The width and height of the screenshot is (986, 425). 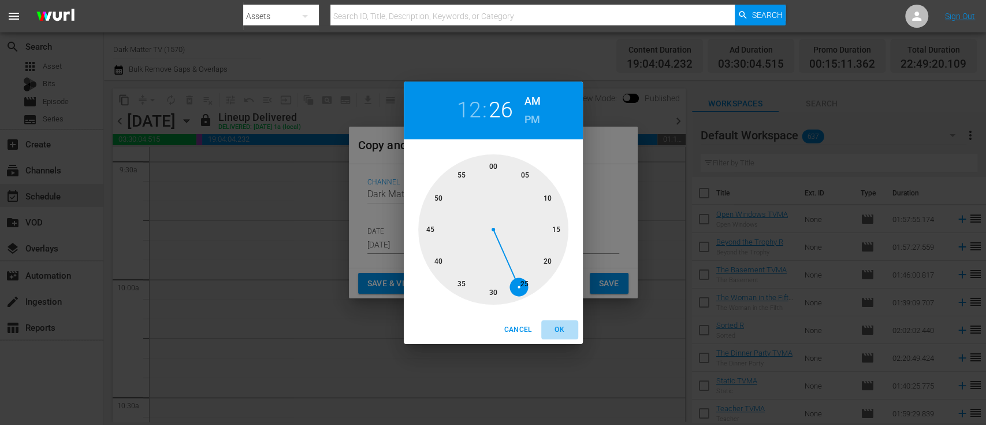 I want to click on img: ans4CAIJ8jUAAAAAAAAAAAAAAAAAAAAAAAAgQb4GAAAAAAAAAAAAAAAAAAAAAAAAJMjXAAAAAAAAAAAAAAAAAAAAAAAAgAT5G..., so click(x=55, y=16).